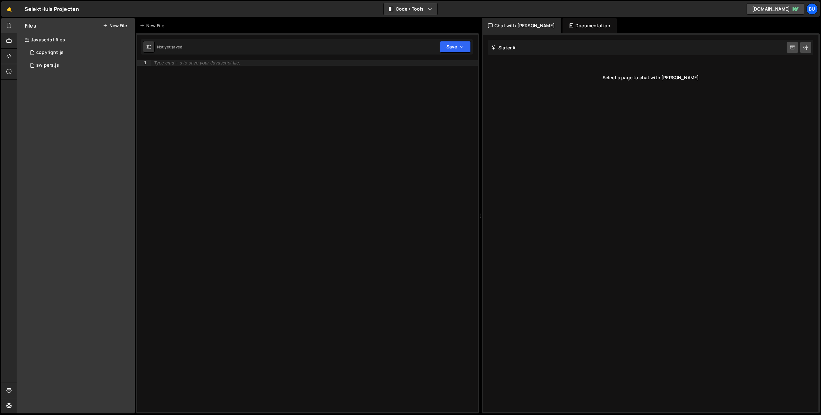 The image size is (821, 415). What do you see at coordinates (76, 40) in the screenshot?
I see `div: Javascript files` at bounding box center [76, 40].